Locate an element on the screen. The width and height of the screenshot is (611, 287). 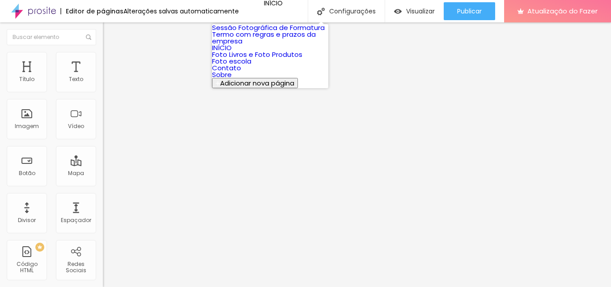
font: Imagem is located at coordinates (27, 126).